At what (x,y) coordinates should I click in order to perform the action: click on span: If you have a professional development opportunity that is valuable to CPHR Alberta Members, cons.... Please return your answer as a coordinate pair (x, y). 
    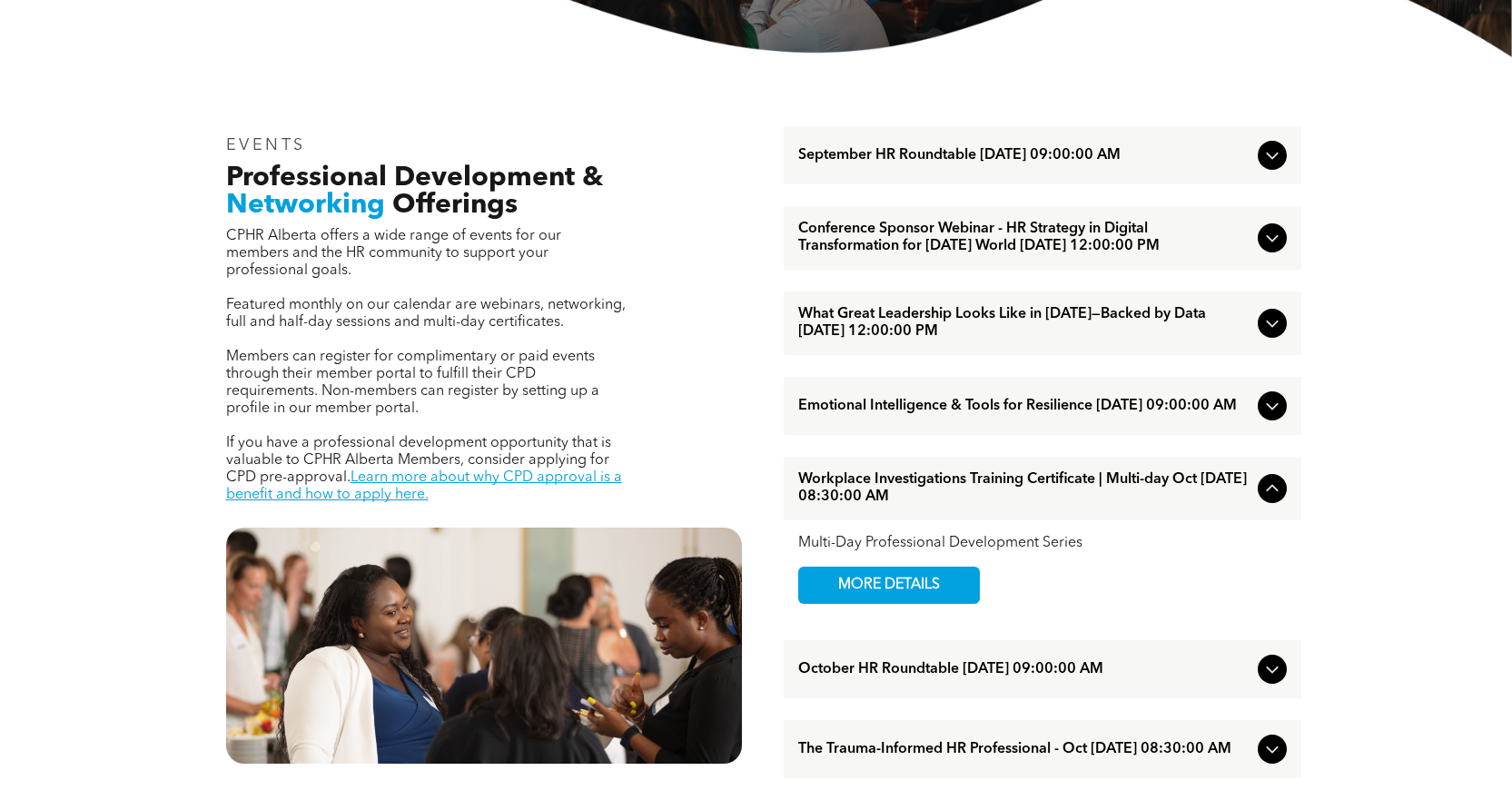
    Looking at the image, I should click on (419, 461).